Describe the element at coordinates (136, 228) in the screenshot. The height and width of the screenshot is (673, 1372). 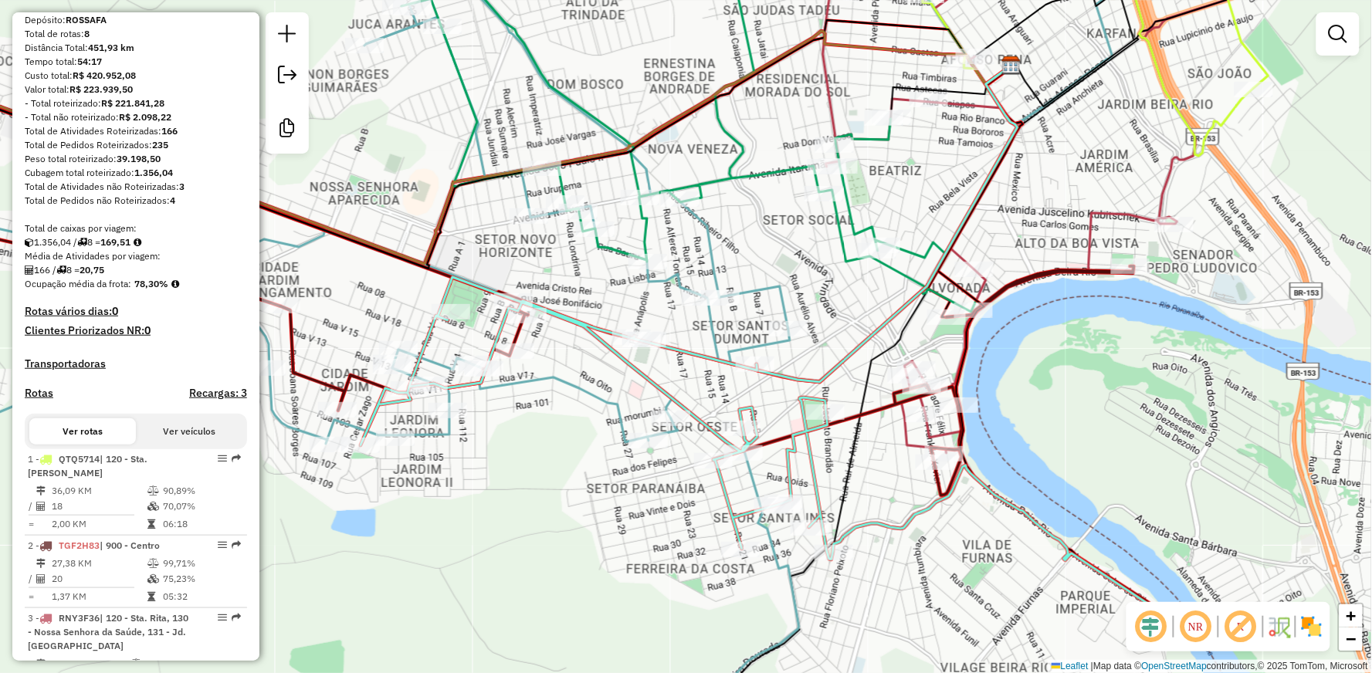
I see `div: Total de caixas por viagem:` at that location.